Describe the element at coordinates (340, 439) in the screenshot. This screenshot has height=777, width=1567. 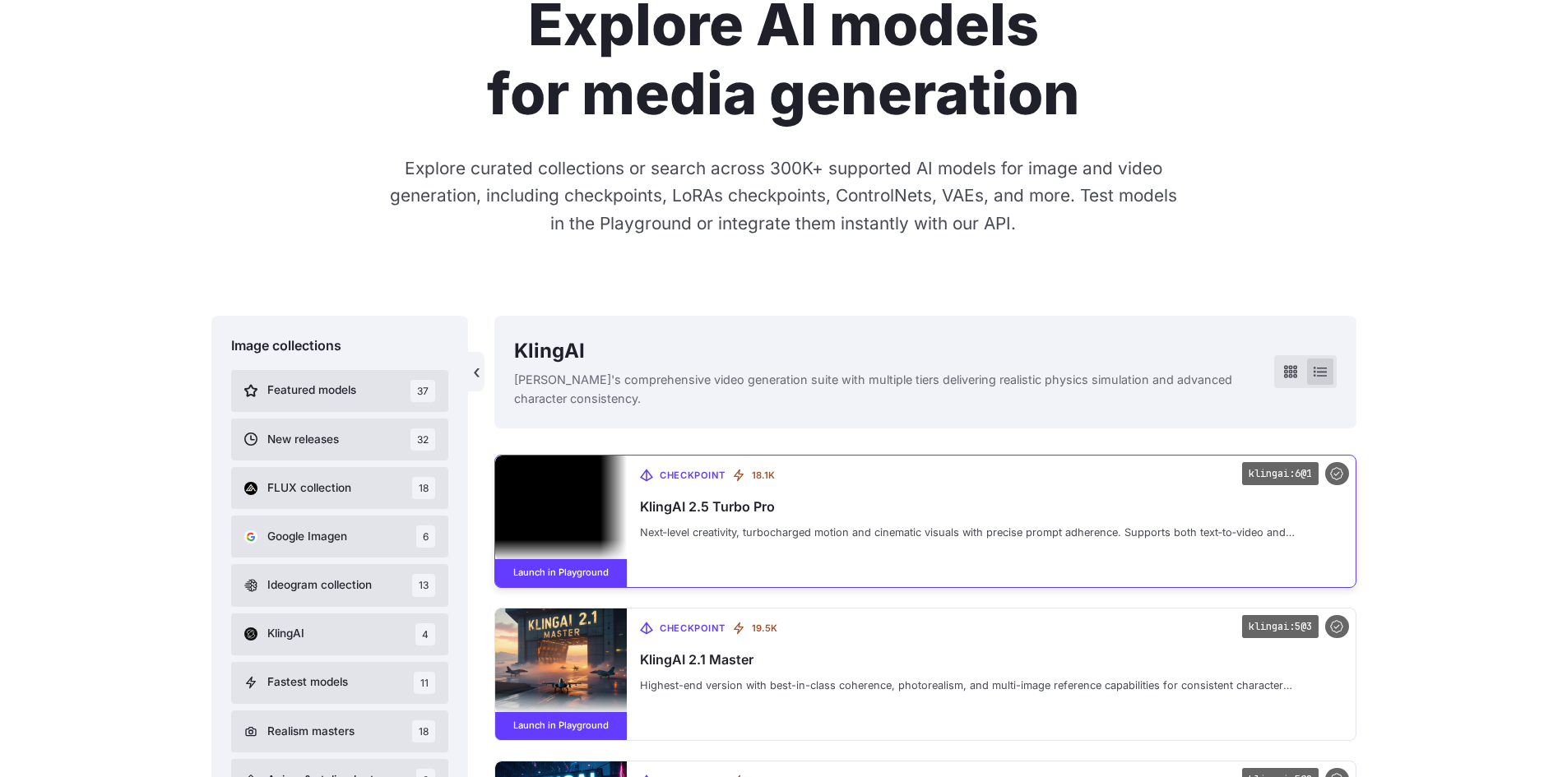
I see `button: New releases 32` at that location.